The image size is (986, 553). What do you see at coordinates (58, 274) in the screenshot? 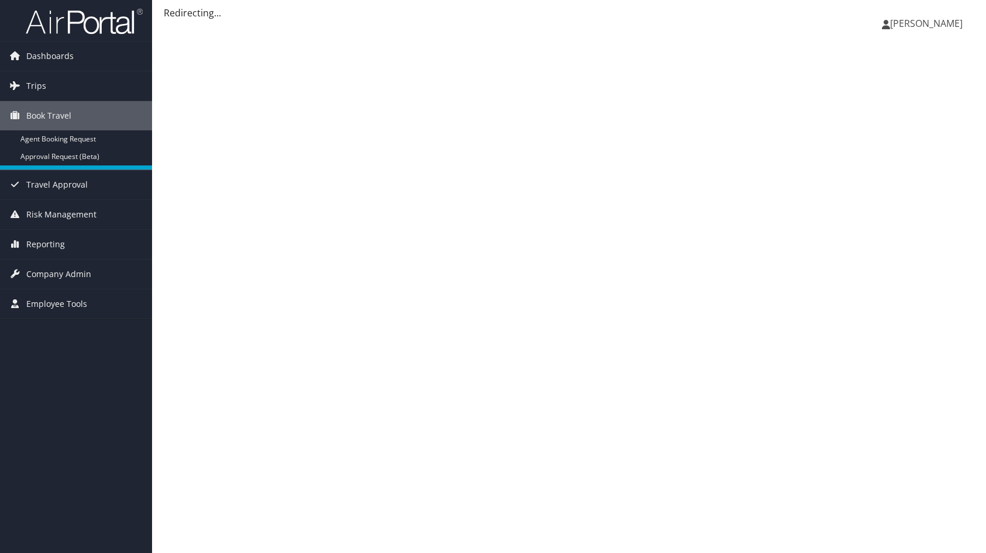
I see `span: Company Admin` at bounding box center [58, 274].